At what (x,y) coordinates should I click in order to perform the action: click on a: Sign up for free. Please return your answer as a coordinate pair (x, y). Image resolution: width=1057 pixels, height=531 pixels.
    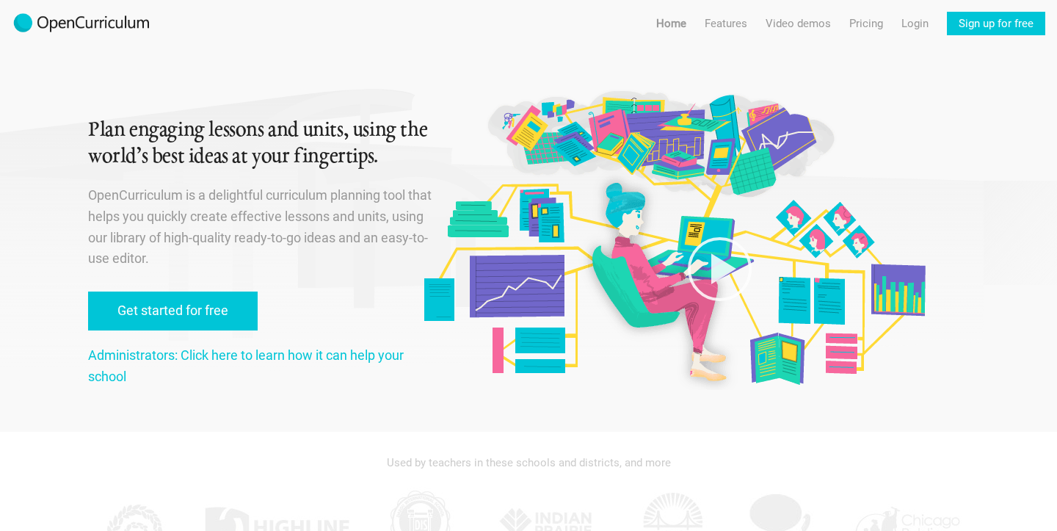
    Looking at the image, I should click on (996, 23).